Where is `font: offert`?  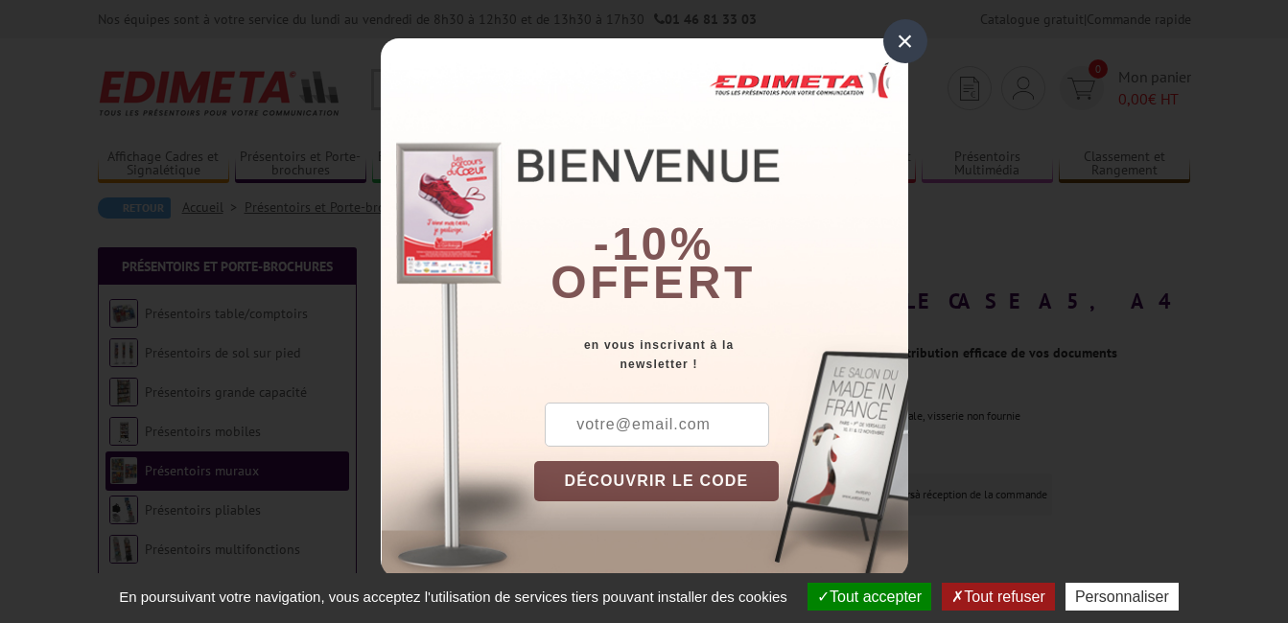 font: offert is located at coordinates (653, 282).